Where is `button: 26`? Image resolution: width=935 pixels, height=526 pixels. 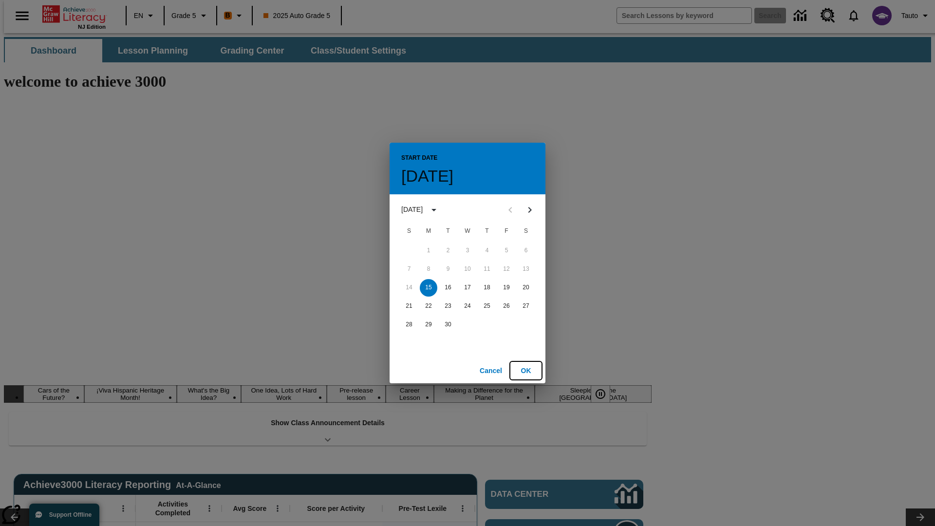
button: 26 is located at coordinates (506, 306).